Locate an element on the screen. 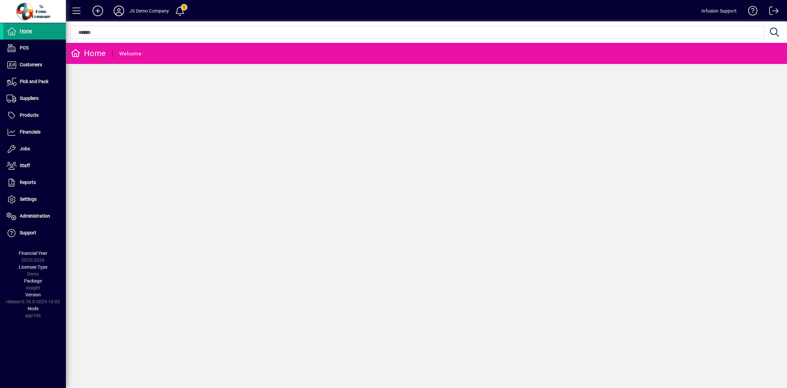  a: Jobs is located at coordinates (35, 149).